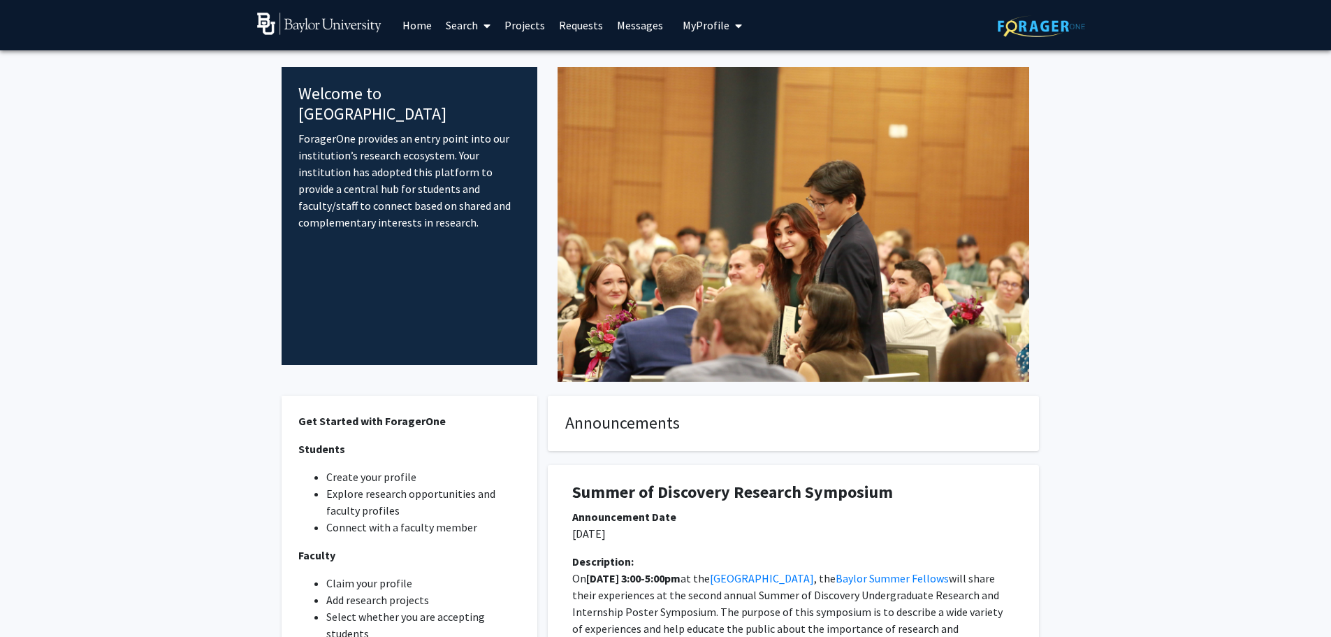  Describe the element at coordinates (423, 600) in the screenshot. I see `li: Add research projects` at that location.